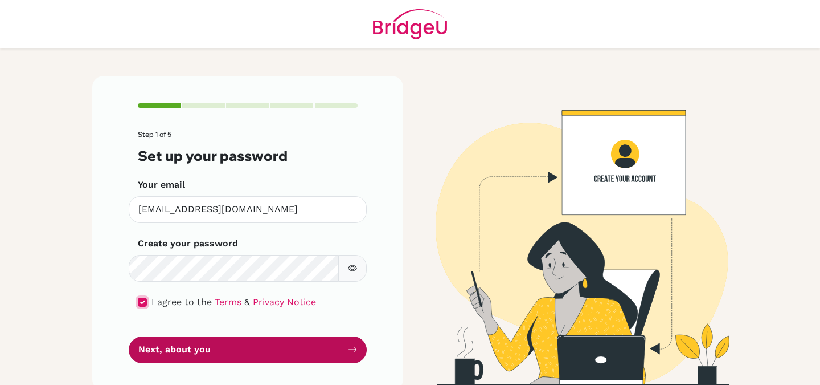 The width and height of the screenshot is (820, 385). Describe the element at coordinates (161, 185) in the screenshot. I see `label: Your email` at that location.